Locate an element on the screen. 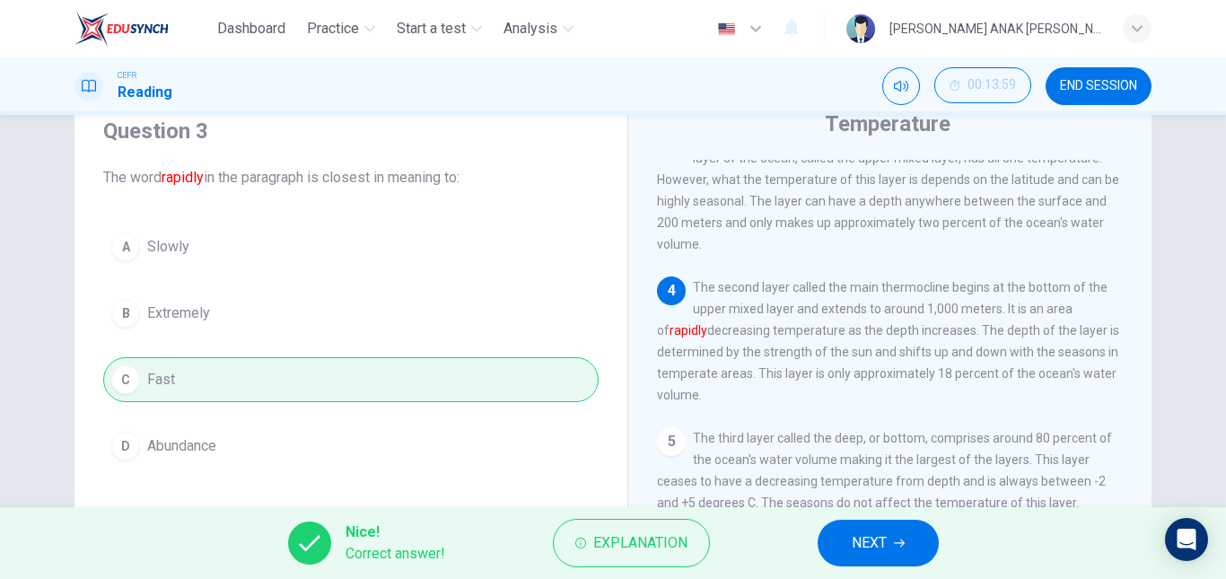 The image size is (1226, 579). span: Correct answer! is located at coordinates (395, 554).